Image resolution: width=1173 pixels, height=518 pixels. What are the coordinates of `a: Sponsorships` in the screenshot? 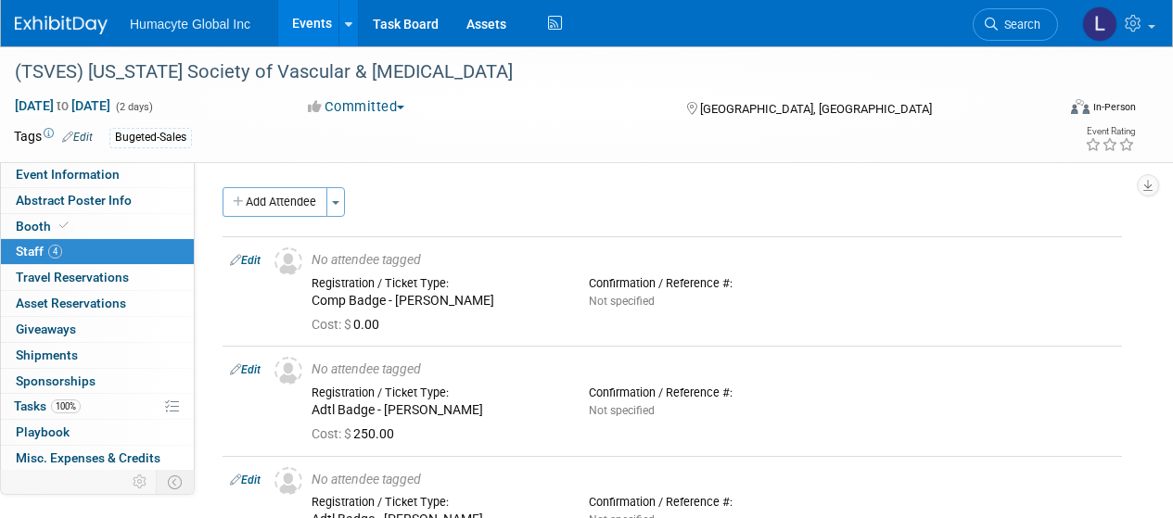 It's located at (97, 381).